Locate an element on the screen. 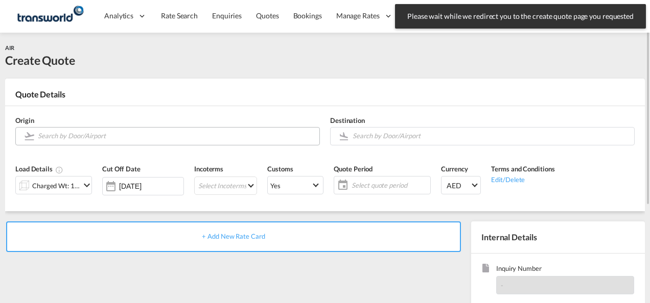 This screenshot has width=650, height=303. md-icon: icon-calendar is located at coordinates (340, 185).